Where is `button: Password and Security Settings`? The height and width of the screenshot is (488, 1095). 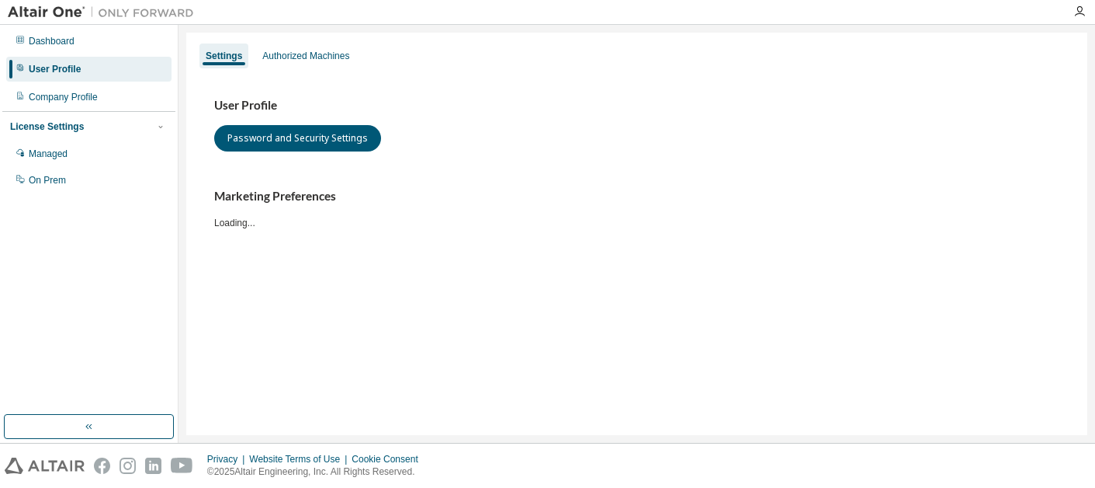 button: Password and Security Settings is located at coordinates (297, 138).